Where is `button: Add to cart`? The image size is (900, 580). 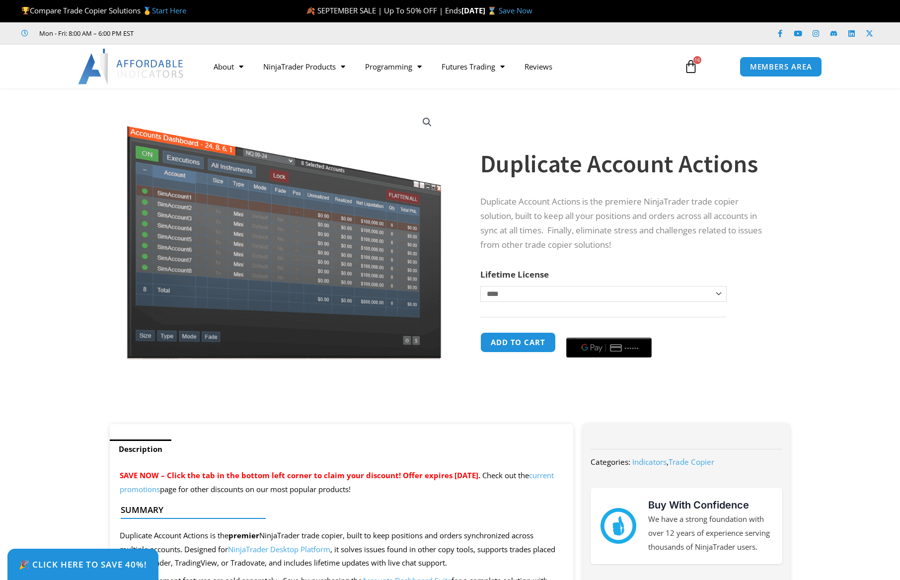 button: Add to cart is located at coordinates (518, 342).